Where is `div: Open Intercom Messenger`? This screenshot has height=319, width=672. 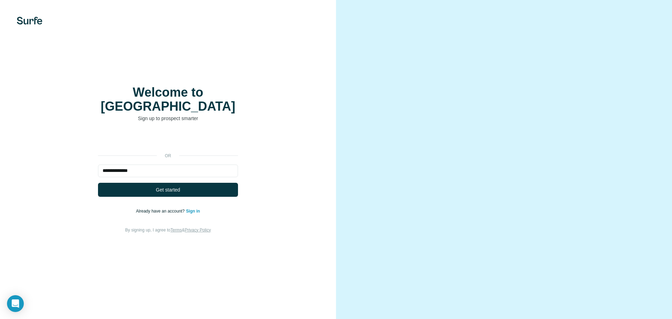 div: Open Intercom Messenger is located at coordinates (15, 304).